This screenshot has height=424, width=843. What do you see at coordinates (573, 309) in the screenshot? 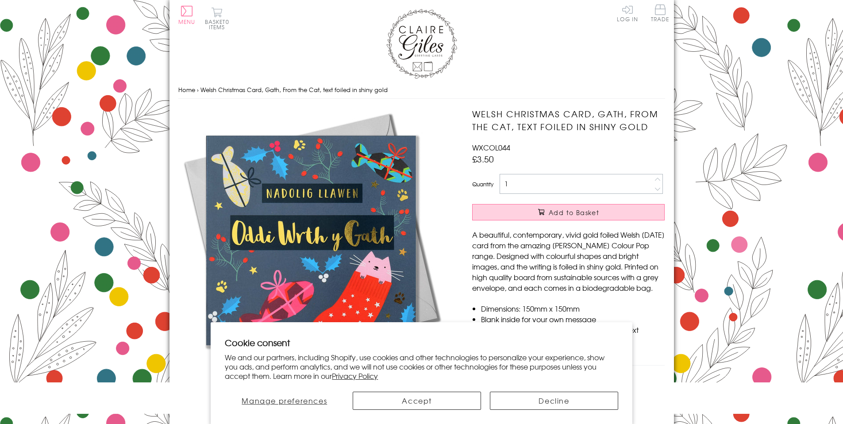
I see `li: Dimensions: 150mm x 150mm` at bounding box center [573, 309].